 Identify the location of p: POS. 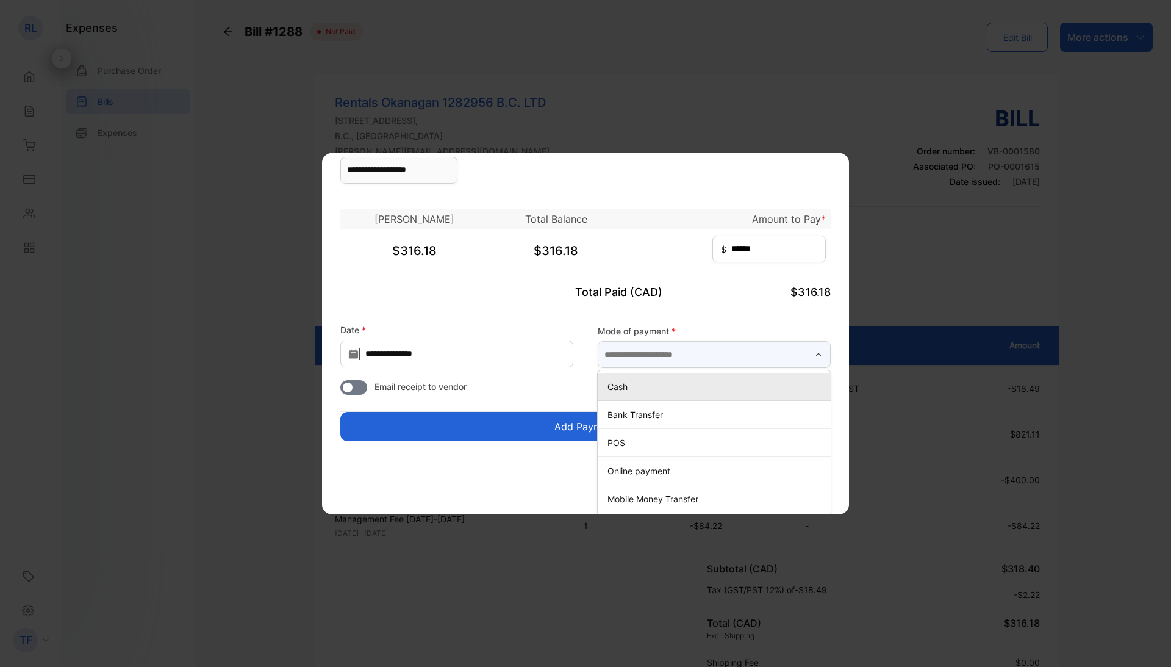
(717, 442).